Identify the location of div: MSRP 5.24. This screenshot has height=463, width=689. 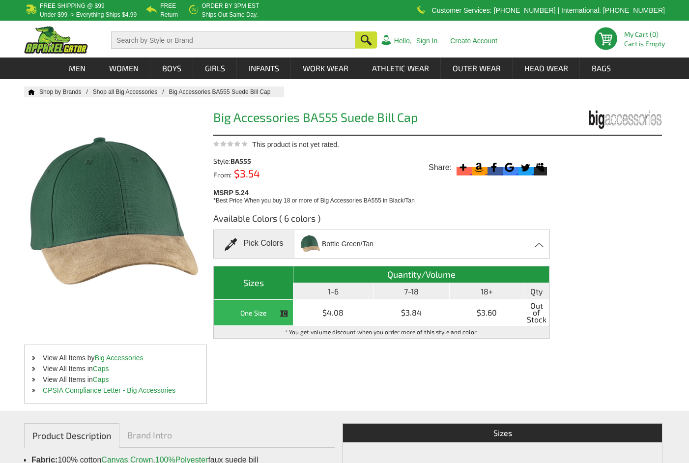
(383, 196).